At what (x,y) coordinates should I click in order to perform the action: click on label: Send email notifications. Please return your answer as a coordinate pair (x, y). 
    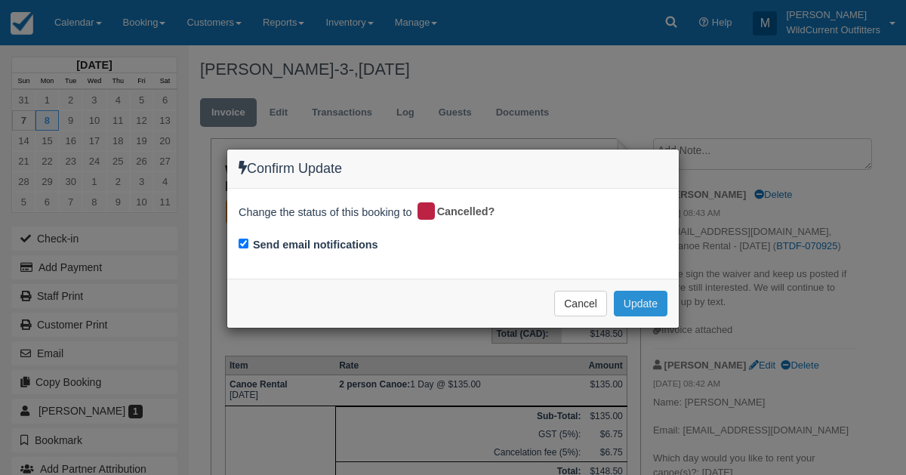
    Looking at the image, I should click on (316, 245).